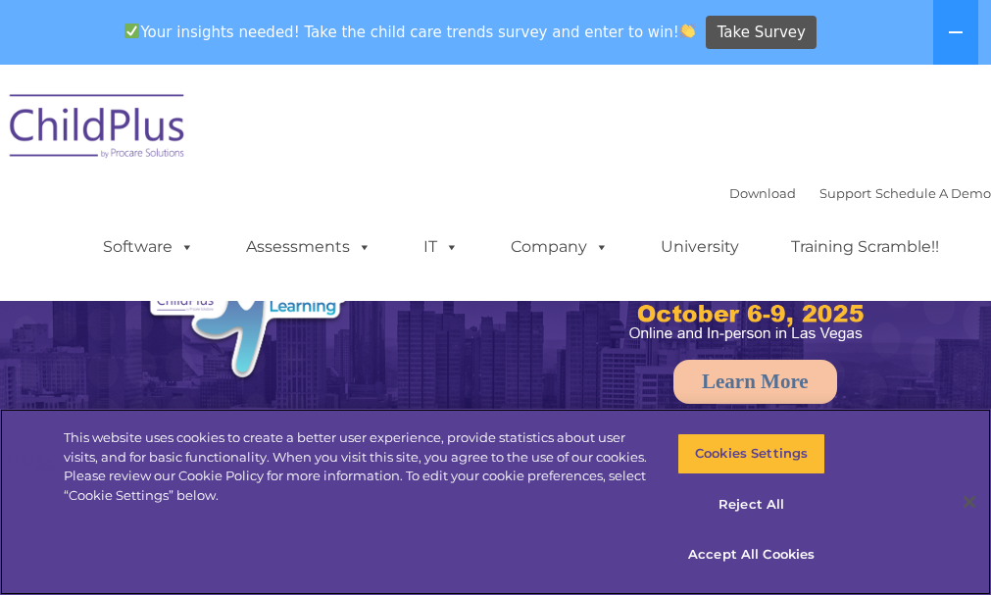 This screenshot has height=595, width=991. I want to click on a: Learn More, so click(754, 381).